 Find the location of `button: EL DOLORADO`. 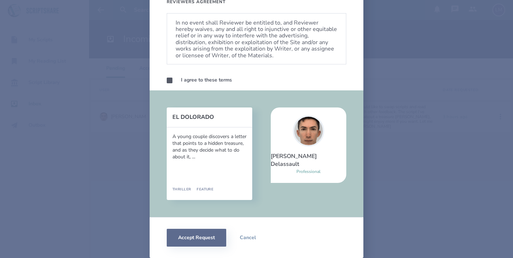

button: EL DOLORADO is located at coordinates (212, 117).